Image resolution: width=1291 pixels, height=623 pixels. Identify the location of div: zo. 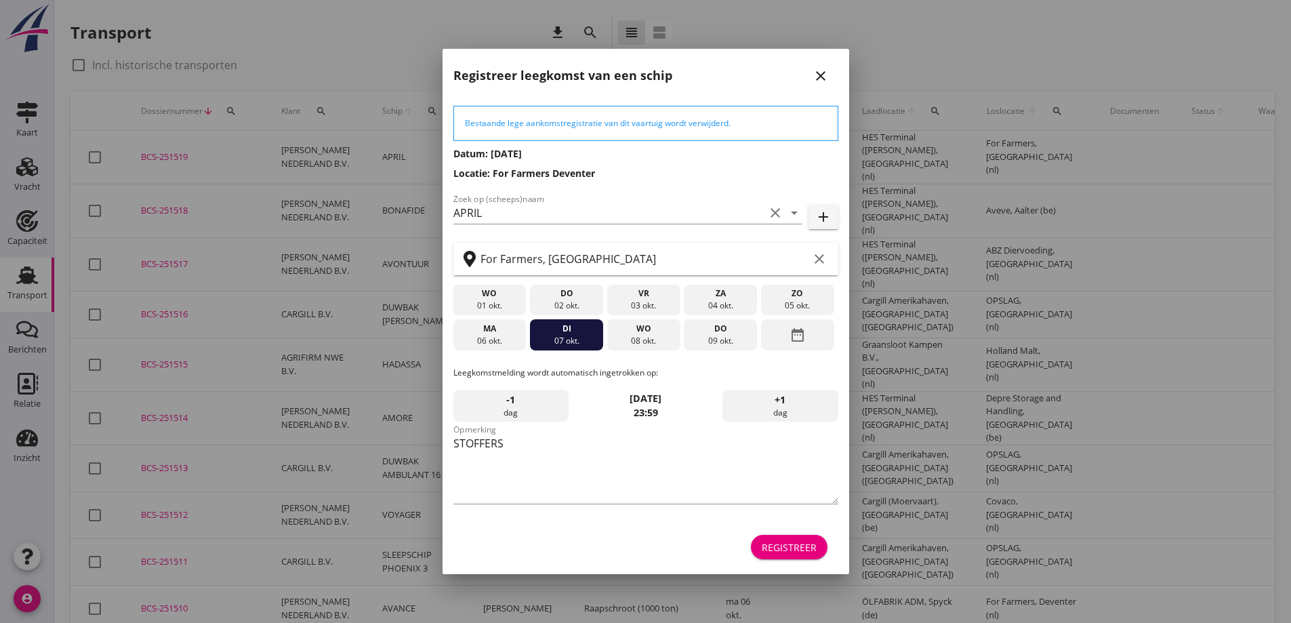
(798, 293).